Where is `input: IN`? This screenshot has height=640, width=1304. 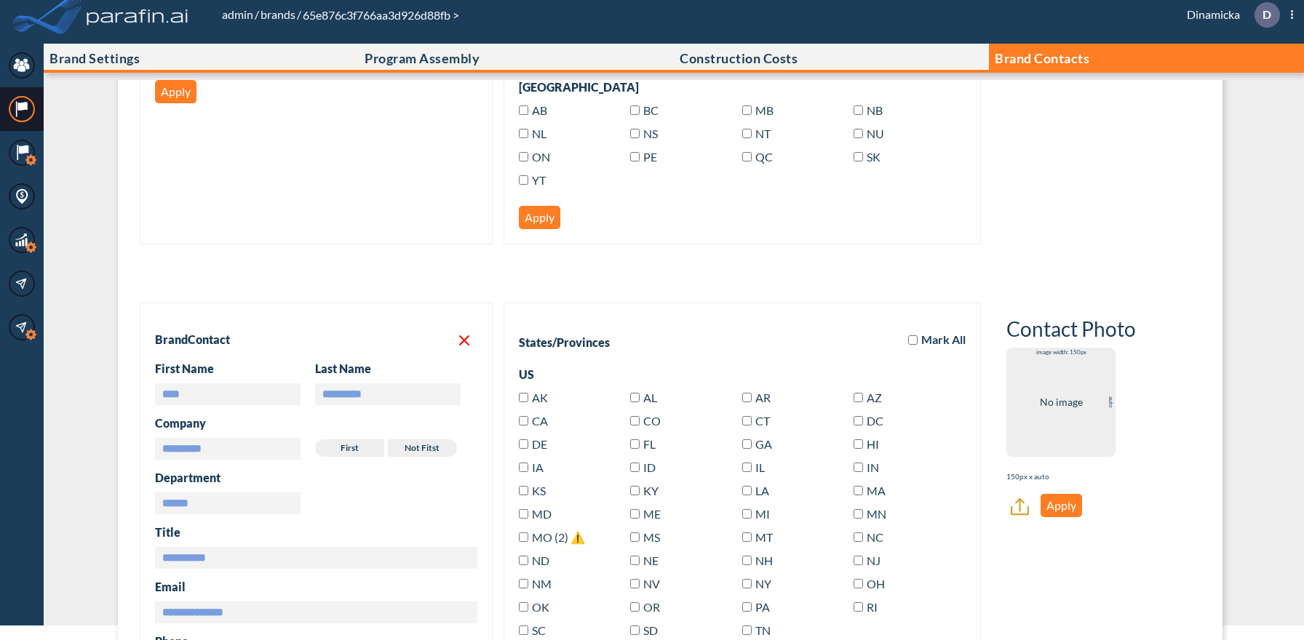
input: IN is located at coordinates (858, 467).